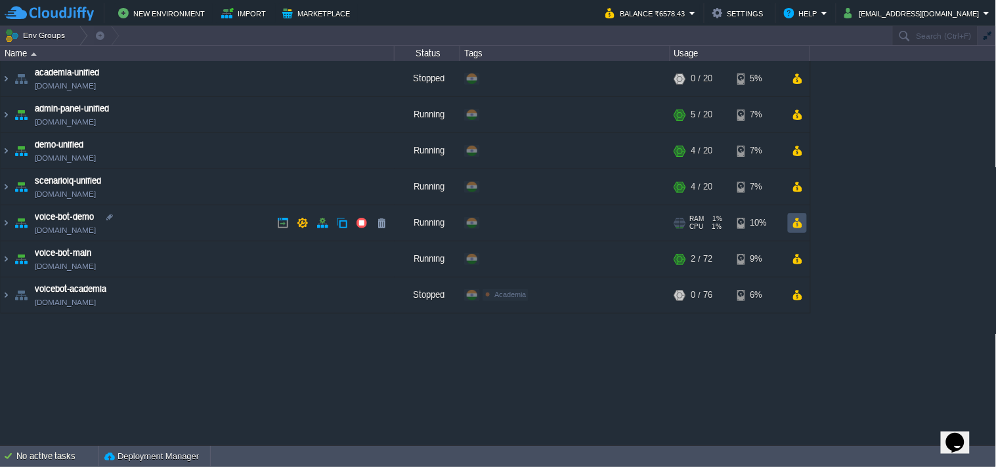  Describe the element at coordinates (49, 13) in the screenshot. I see `img: CloudJiffy` at that location.